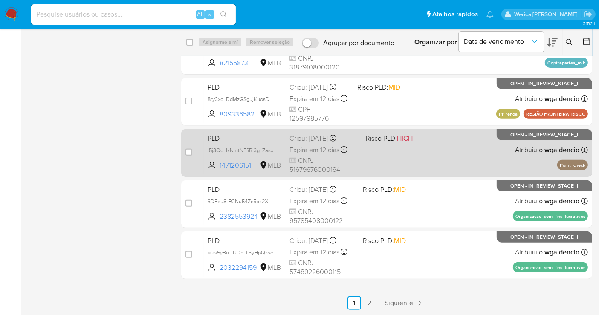 The height and width of the screenshot is (315, 599). What do you see at coordinates (210, 14) in the screenshot?
I see `span: s` at bounding box center [210, 14].